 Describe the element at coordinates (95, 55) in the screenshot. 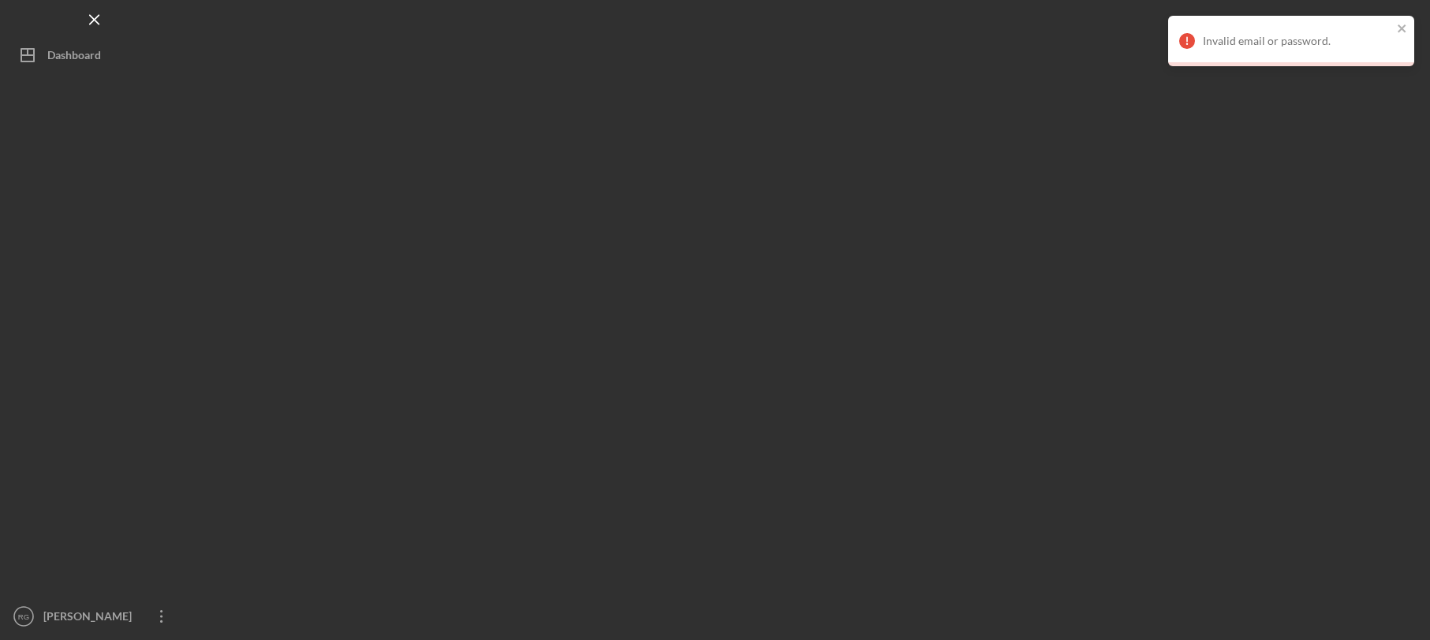

I see `button: Dashboard` at that location.